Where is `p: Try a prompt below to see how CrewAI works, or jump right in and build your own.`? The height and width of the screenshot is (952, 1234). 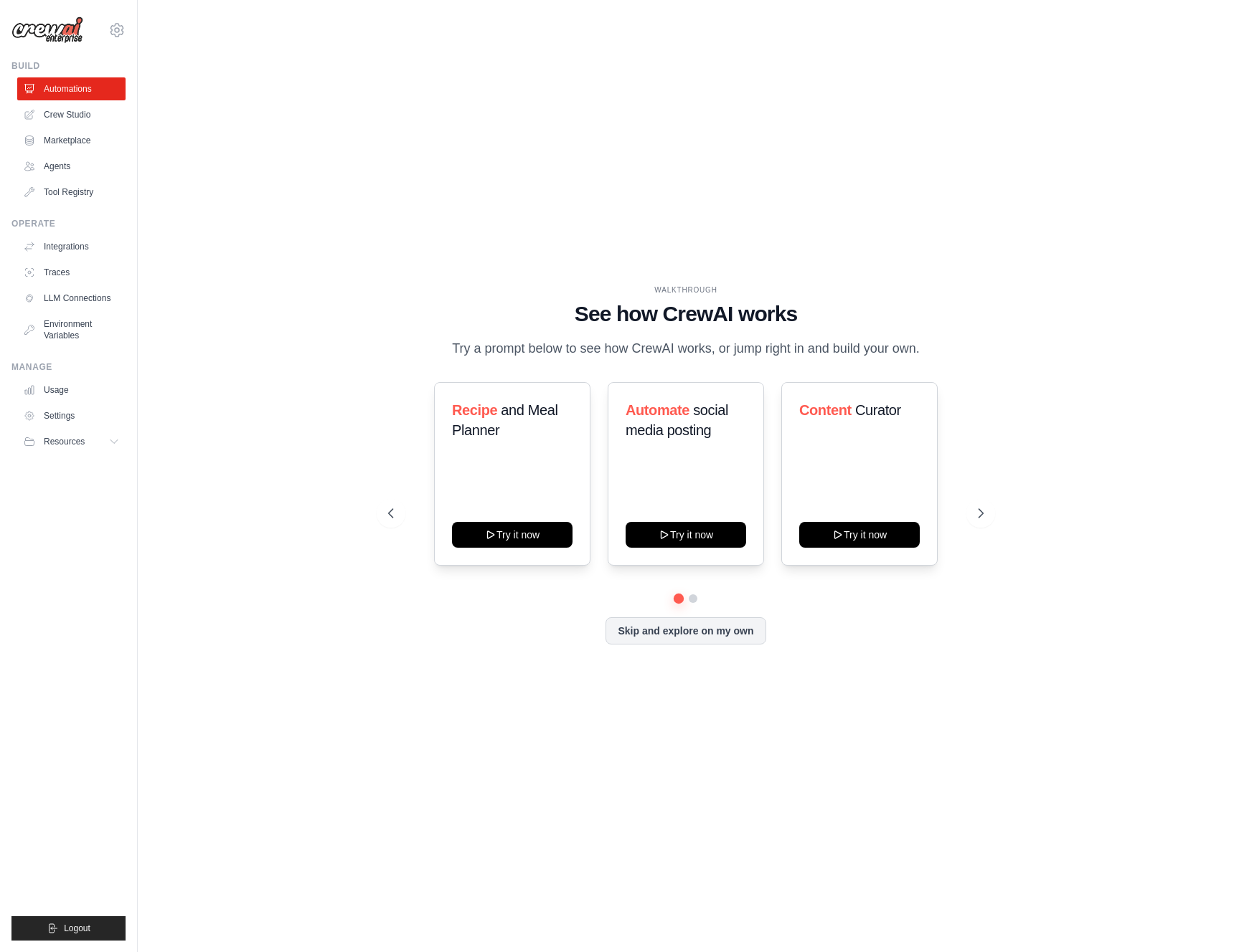
p: Try a prompt below to see how CrewAI works, or jump right in and build your own. is located at coordinates (685, 349).